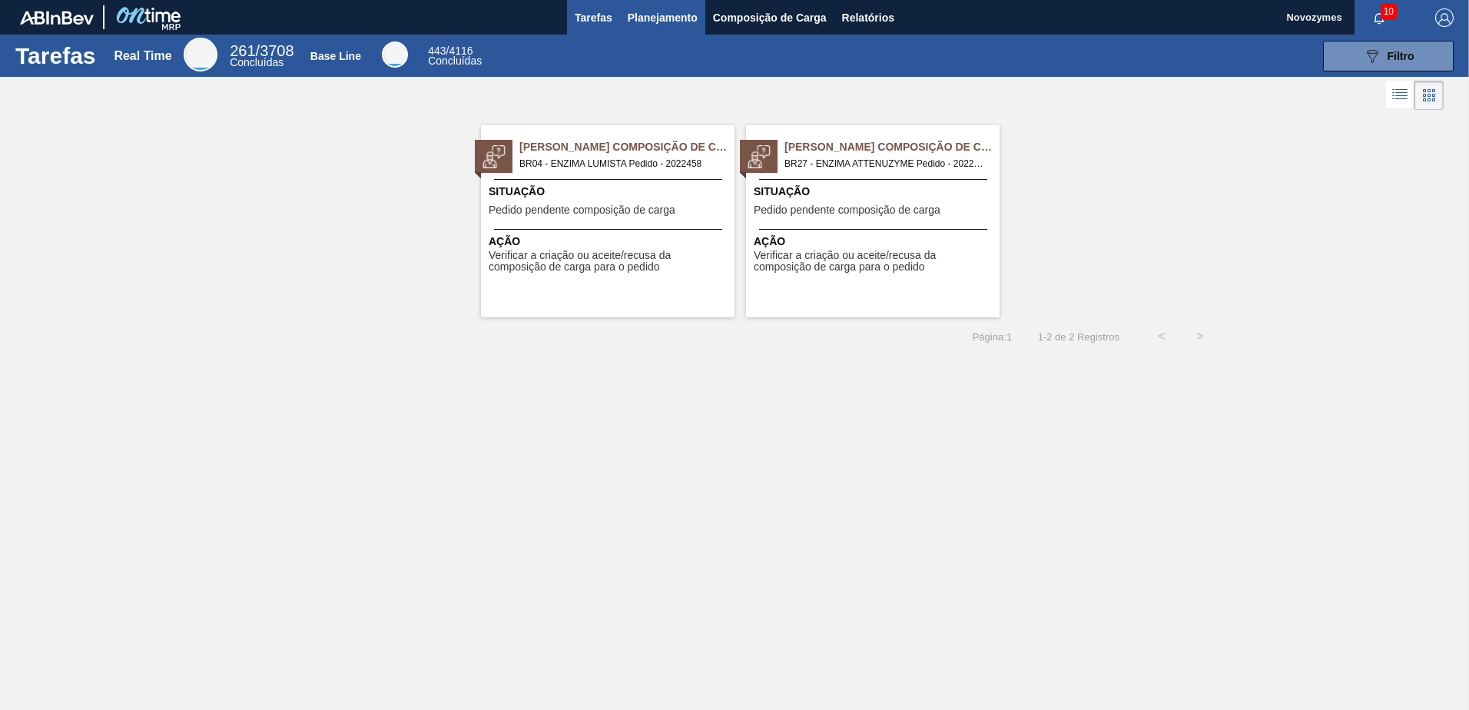  Describe the element at coordinates (1429, 95) in the screenshot. I see `div: Visão em Cards` at that location.